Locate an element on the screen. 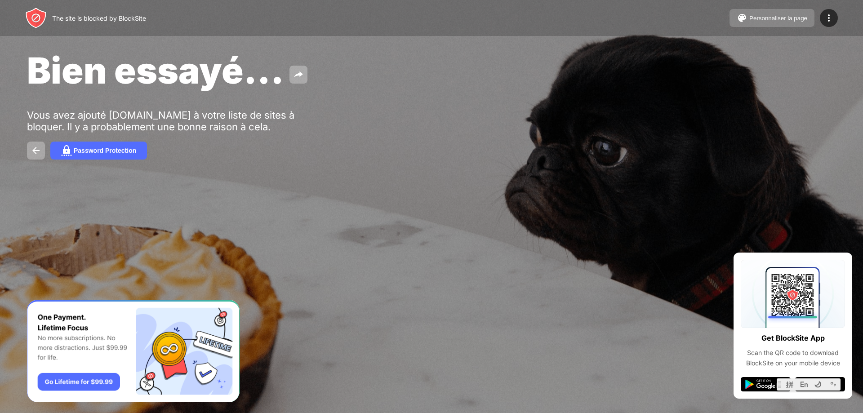  img: menu-icon.svg is located at coordinates (829, 18).